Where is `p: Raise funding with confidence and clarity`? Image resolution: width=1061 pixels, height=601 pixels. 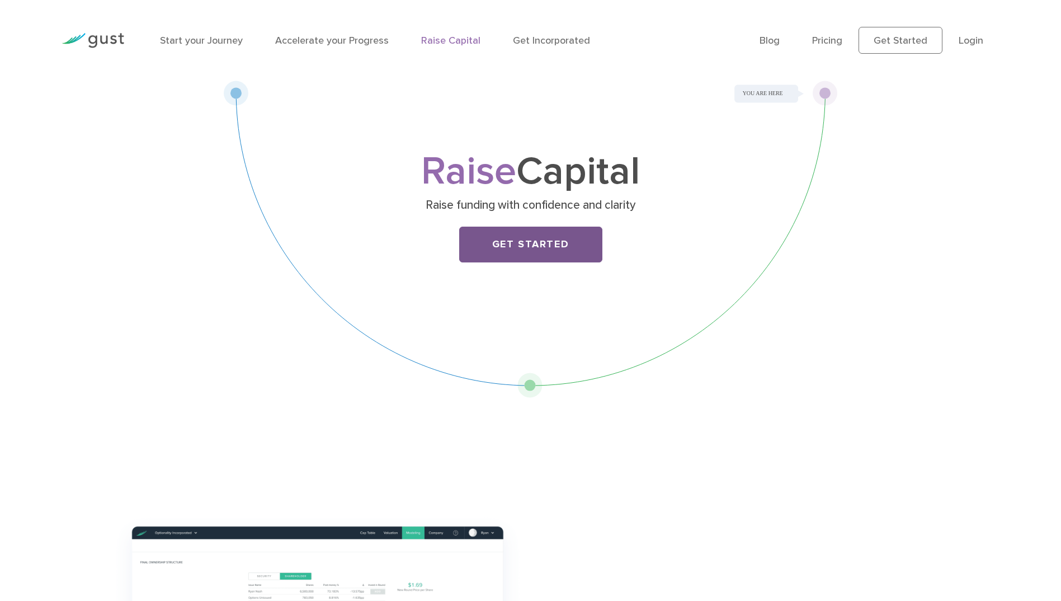
p: Raise funding with confidence and clarity is located at coordinates (530, 205).